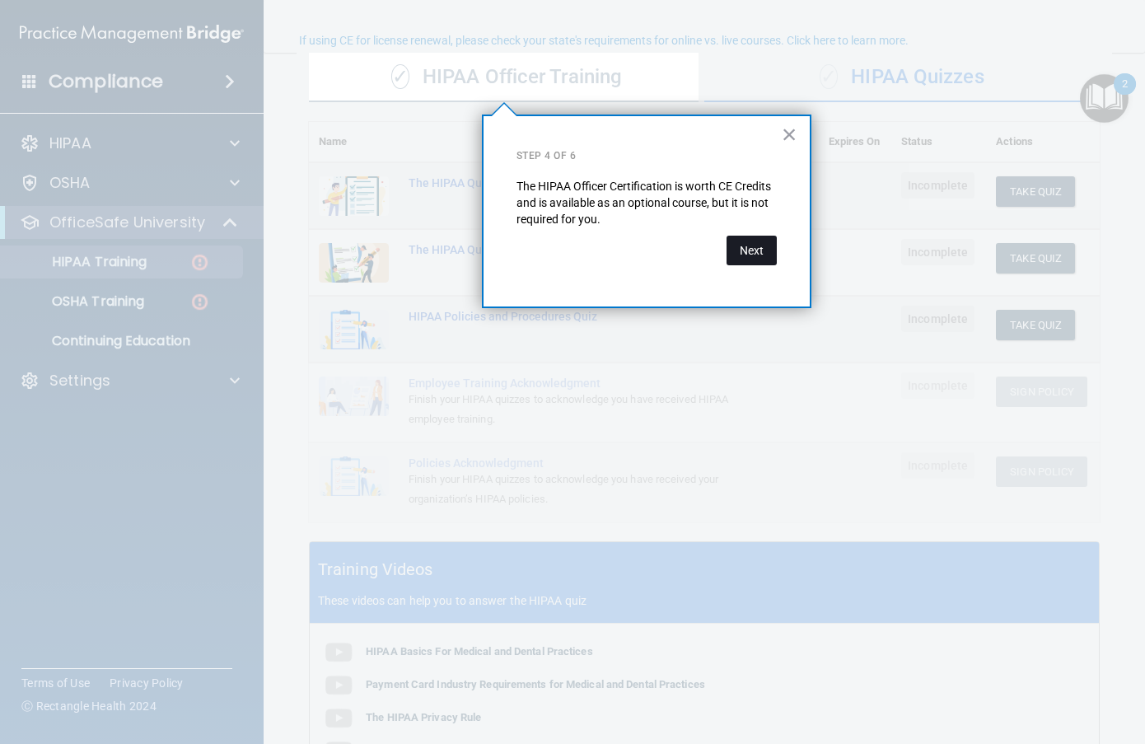 The width and height of the screenshot is (1145, 744). What do you see at coordinates (751, 250) in the screenshot?
I see `button: Next` at bounding box center [751, 250].